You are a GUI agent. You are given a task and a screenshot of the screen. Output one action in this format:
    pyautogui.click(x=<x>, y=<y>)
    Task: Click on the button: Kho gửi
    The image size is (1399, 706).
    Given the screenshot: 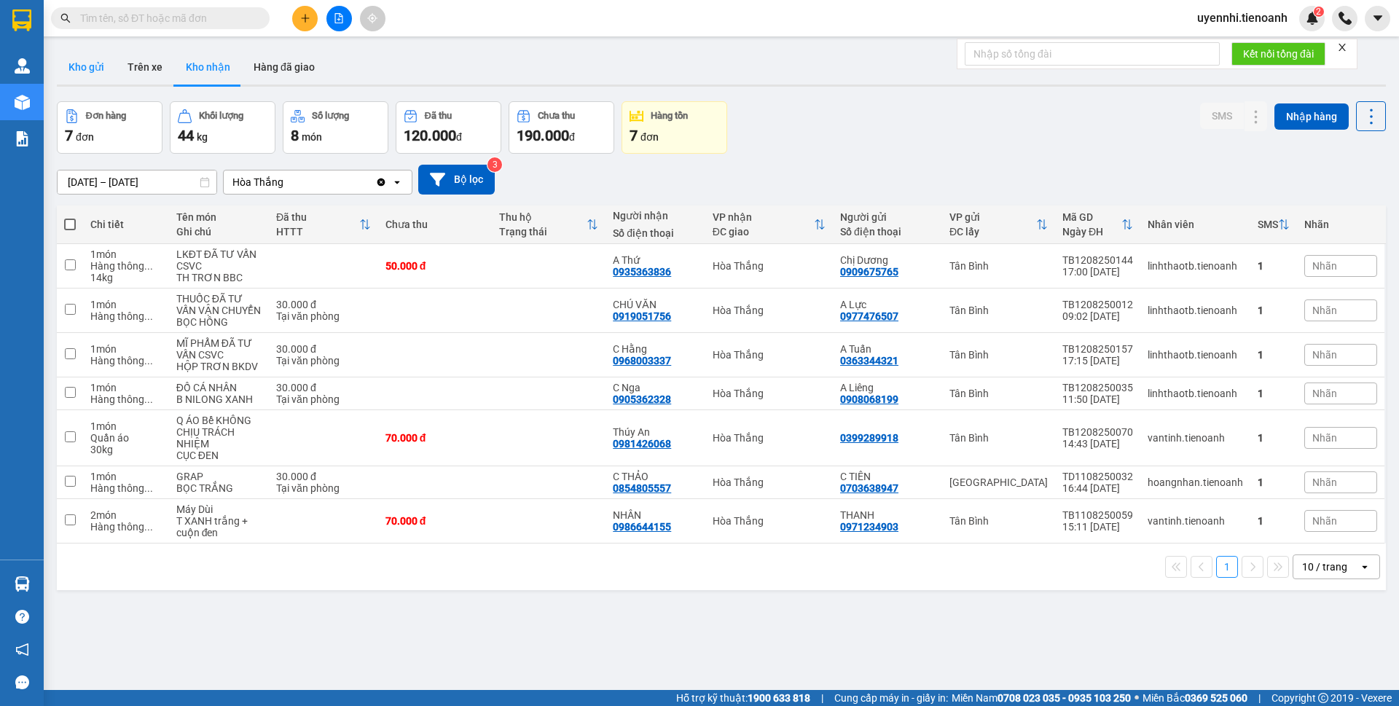 What is the action you would take?
    pyautogui.click(x=86, y=67)
    